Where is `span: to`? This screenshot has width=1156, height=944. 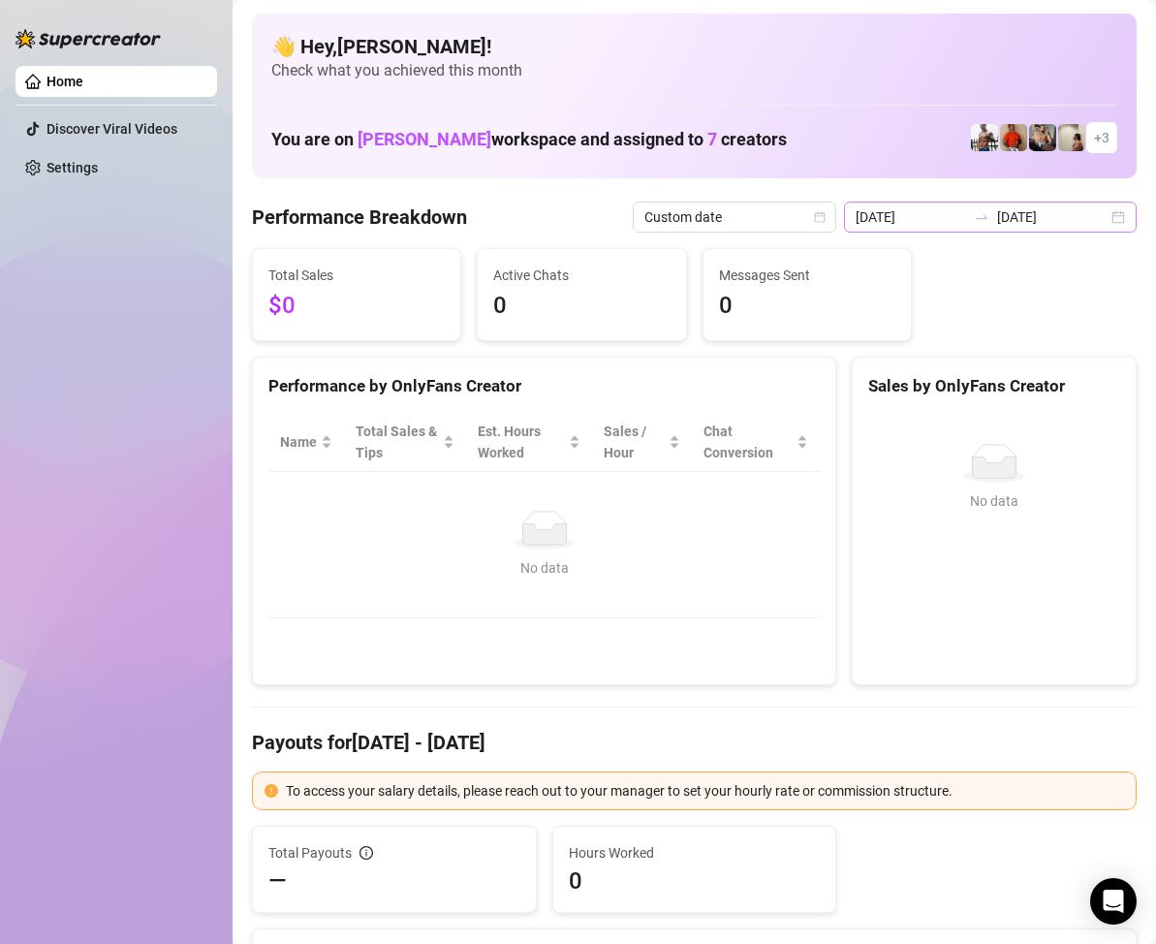 span: to is located at coordinates (982, 217).